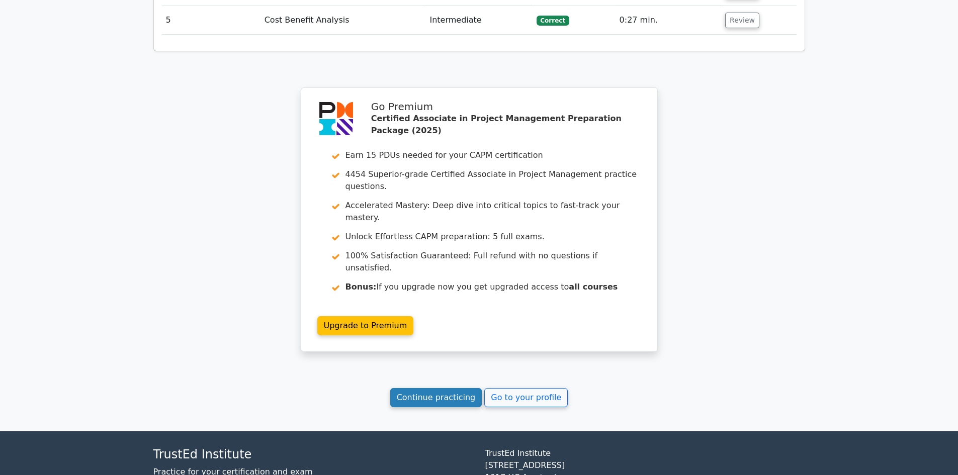  I want to click on a: Upgrade to Premium, so click(366, 326).